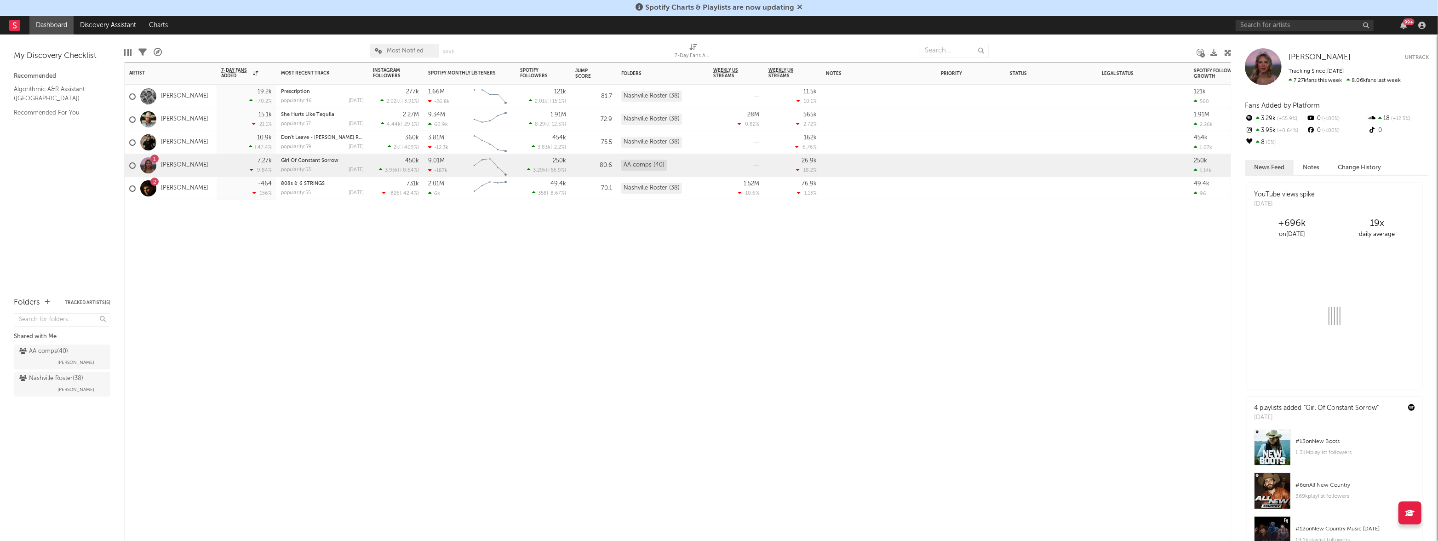 The image size is (1438, 541). Describe the element at coordinates (872, 74) in the screenshot. I see `div: Notes` at that location.